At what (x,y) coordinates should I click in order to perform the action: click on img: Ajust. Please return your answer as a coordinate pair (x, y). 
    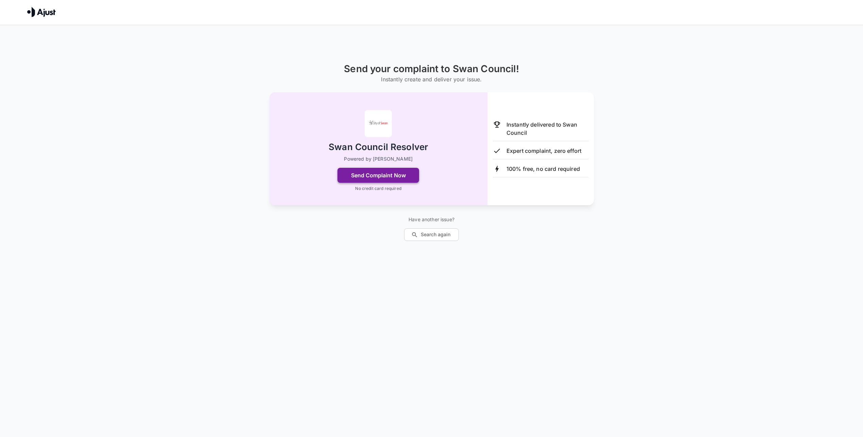
    Looking at the image, I should click on (41, 12).